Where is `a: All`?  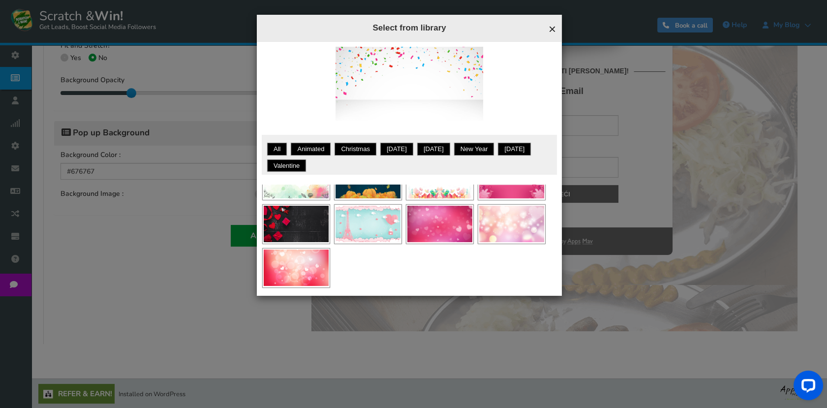 a: All is located at coordinates (277, 149).